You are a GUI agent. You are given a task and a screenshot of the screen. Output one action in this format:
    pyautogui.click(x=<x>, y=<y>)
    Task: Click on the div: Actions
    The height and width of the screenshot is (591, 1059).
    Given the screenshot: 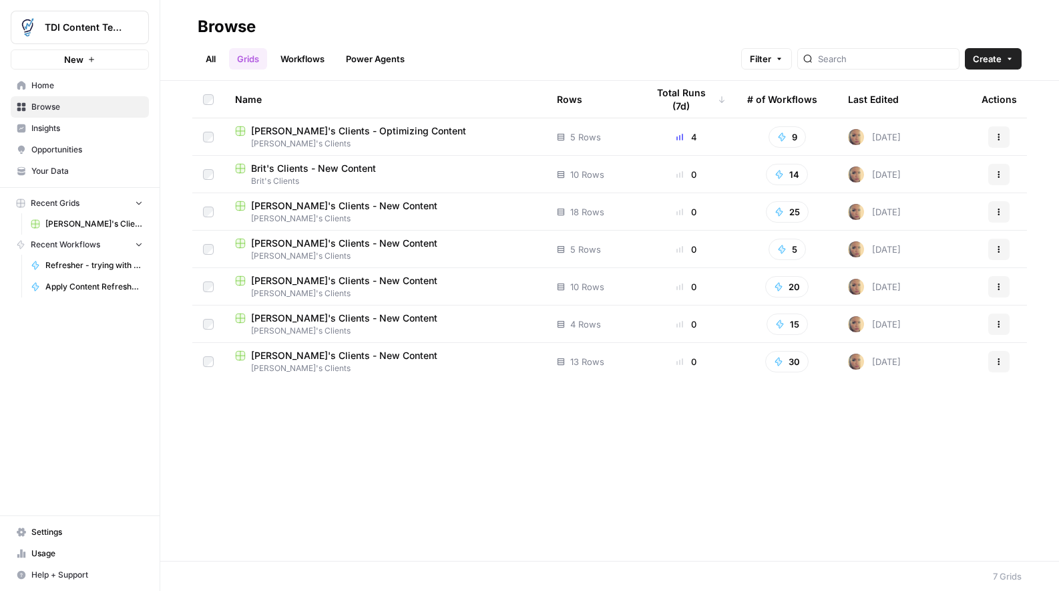 What is the action you would take?
    pyautogui.click(x=999, y=99)
    